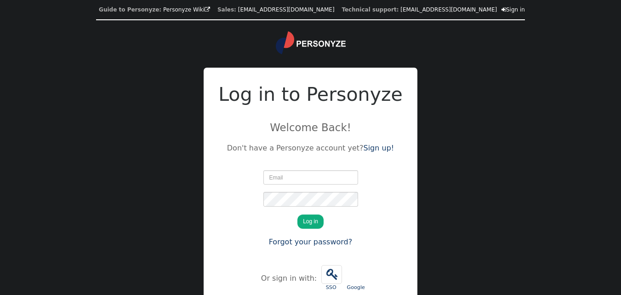 This screenshot has height=295, width=621. Describe the element at coordinates (130, 10) in the screenshot. I see `b: Guide to Personyze:` at that location.